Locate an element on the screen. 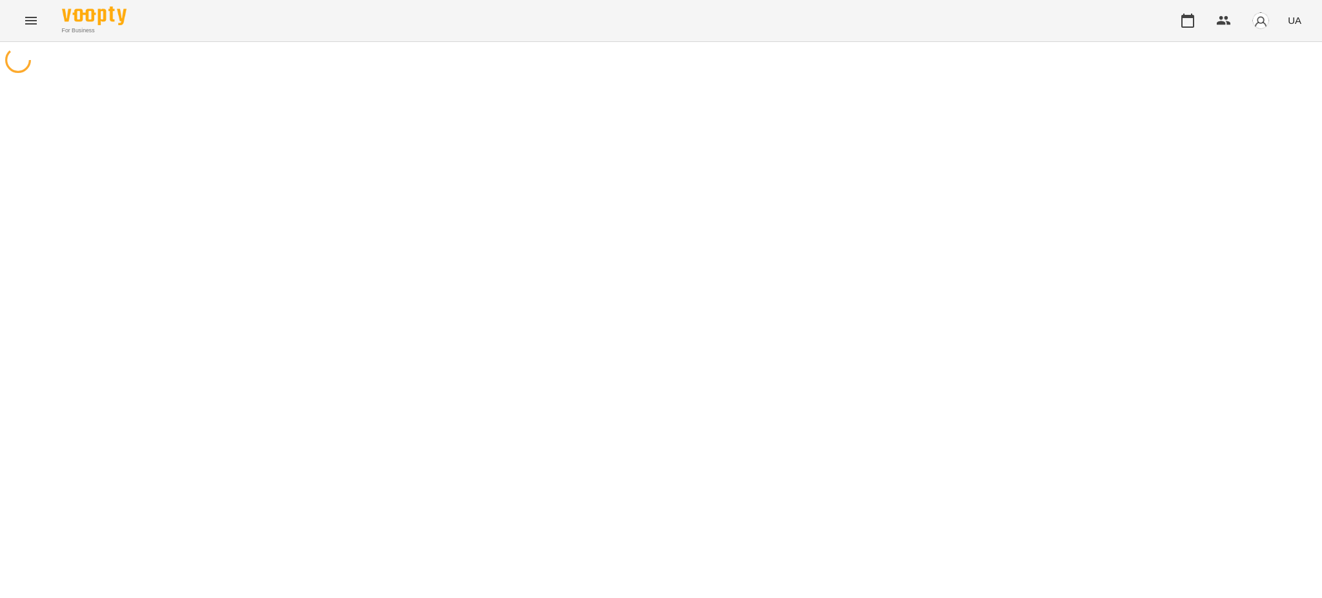 The height and width of the screenshot is (598, 1322). span: UA is located at coordinates (1295, 20).